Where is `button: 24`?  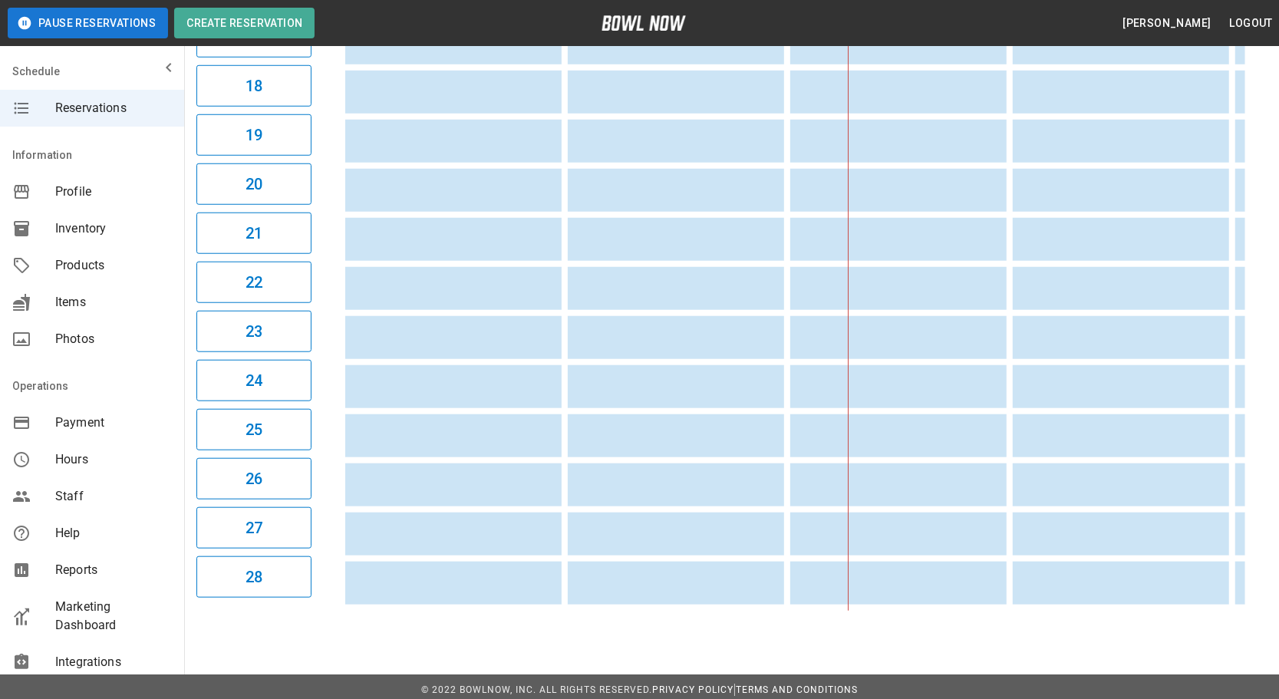
button: 24 is located at coordinates (254, 380).